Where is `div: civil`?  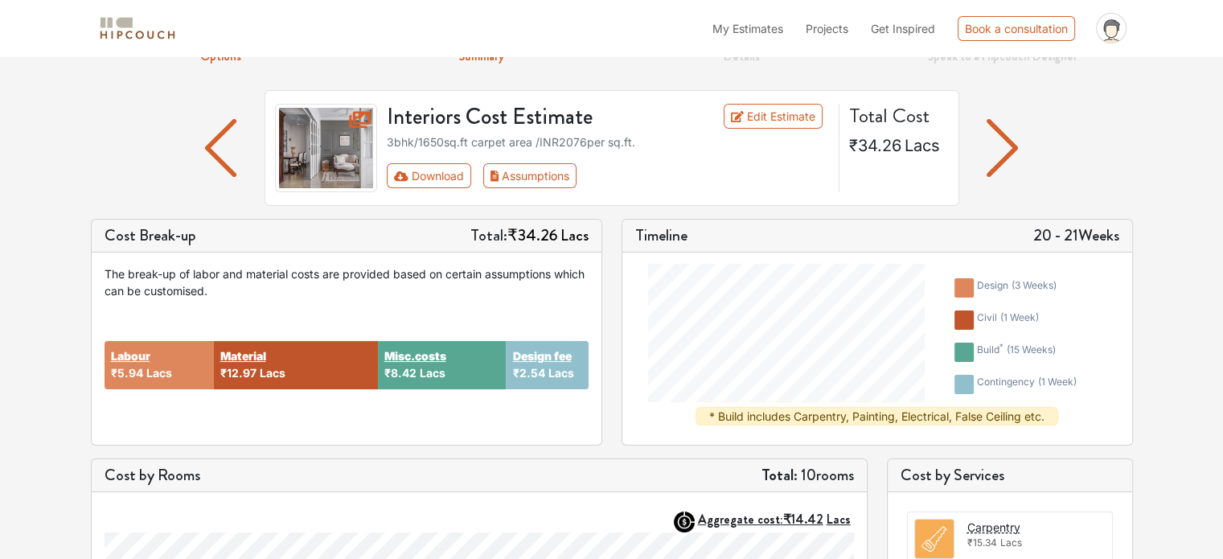 div: civil is located at coordinates (1007, 320).